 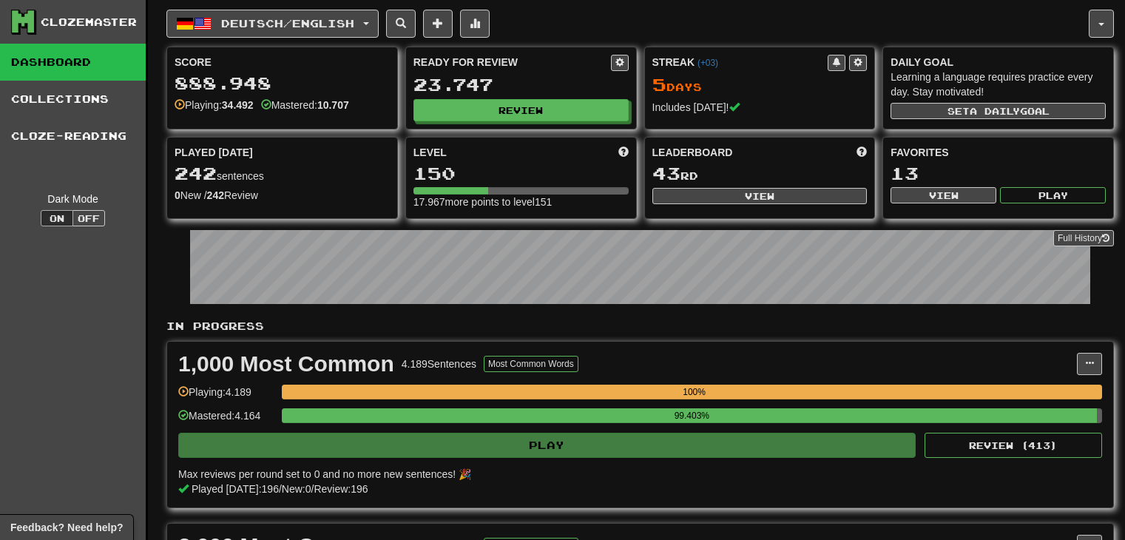 What do you see at coordinates (282, 174) in the screenshot?
I see `div: sentences` at bounding box center [282, 174].